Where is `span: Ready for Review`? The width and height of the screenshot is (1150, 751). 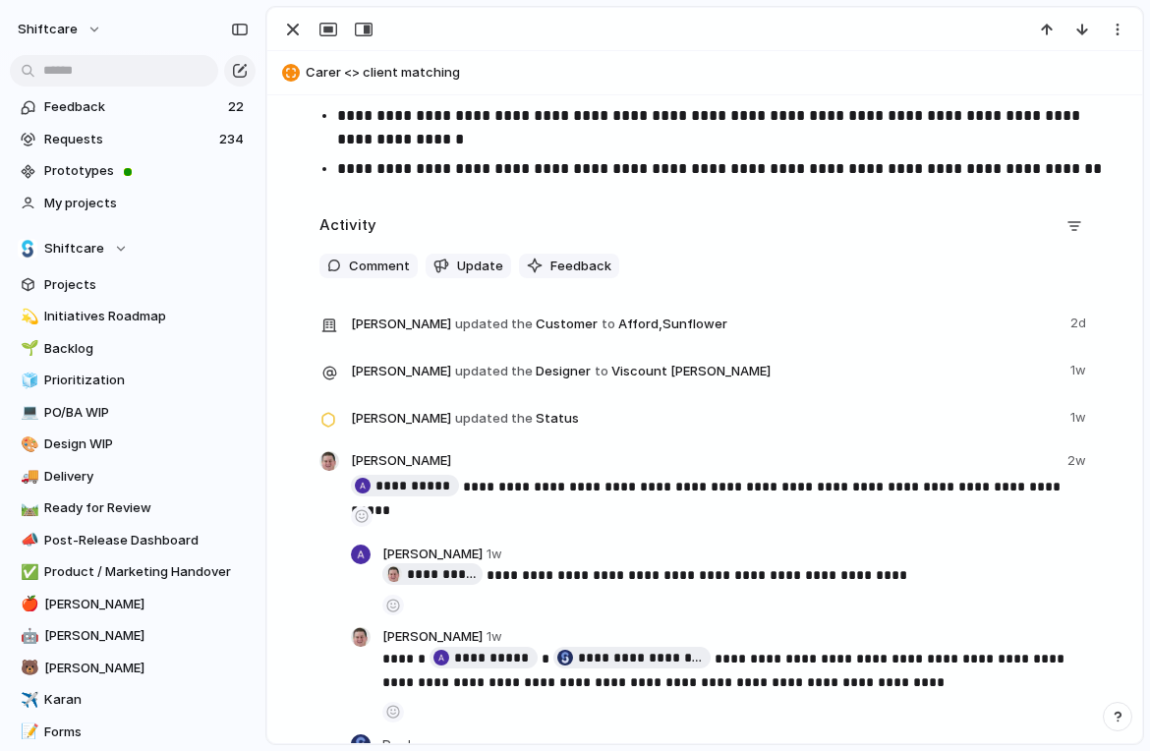 span: Ready for Review is located at coordinates (147, 508).